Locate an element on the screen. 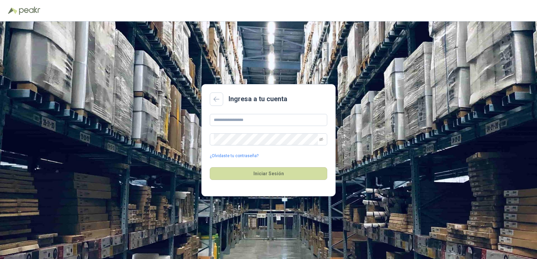  img: Peakr is located at coordinates (30, 11).